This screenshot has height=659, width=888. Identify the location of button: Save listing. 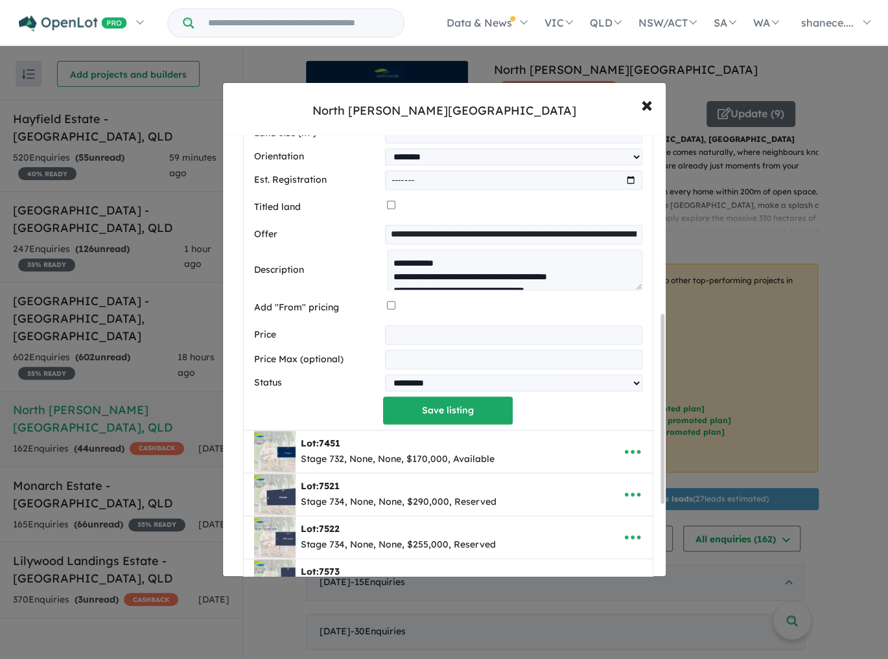
(448, 410).